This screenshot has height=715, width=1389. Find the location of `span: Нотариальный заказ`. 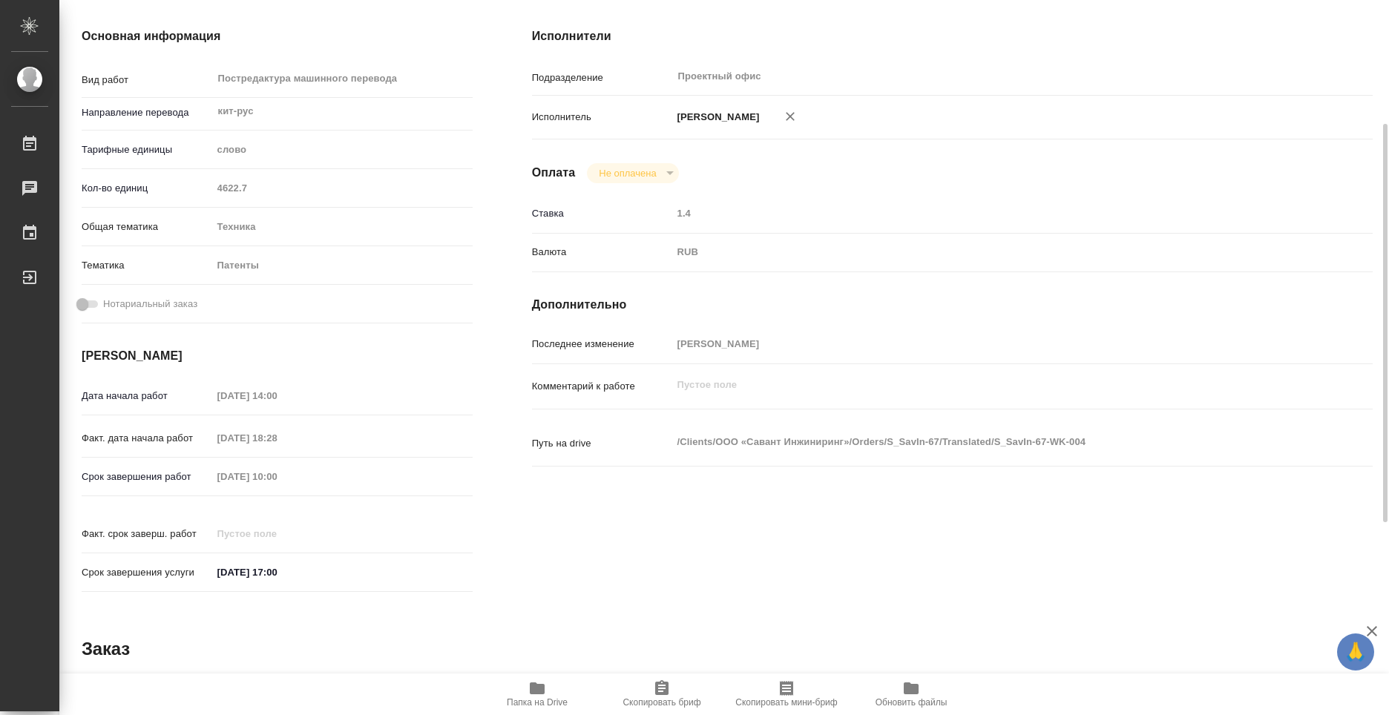

span: Нотариальный заказ is located at coordinates (150, 304).